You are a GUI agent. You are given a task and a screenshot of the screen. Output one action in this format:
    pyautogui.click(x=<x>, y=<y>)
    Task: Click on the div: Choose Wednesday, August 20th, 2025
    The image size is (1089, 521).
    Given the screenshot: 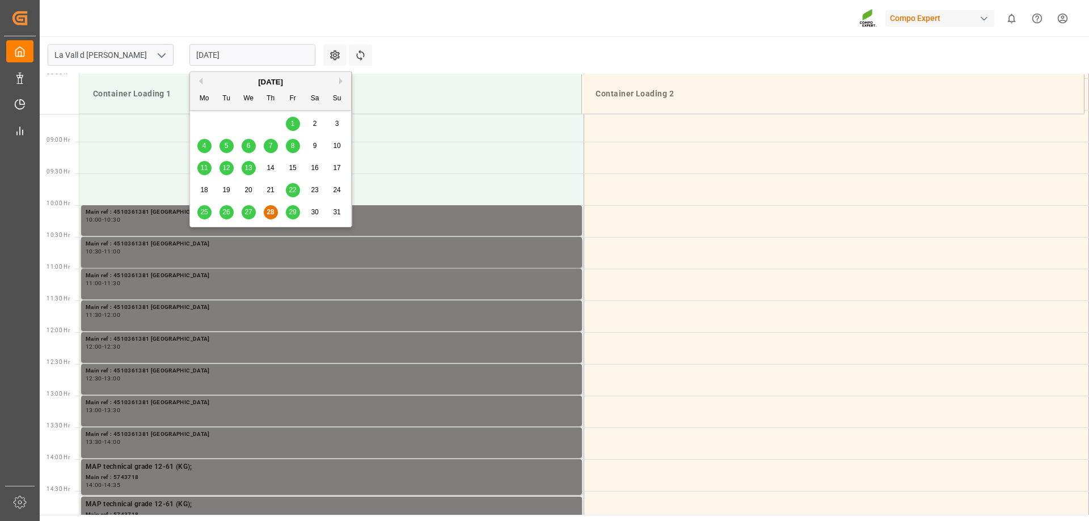 What is the action you would take?
    pyautogui.click(x=248, y=190)
    